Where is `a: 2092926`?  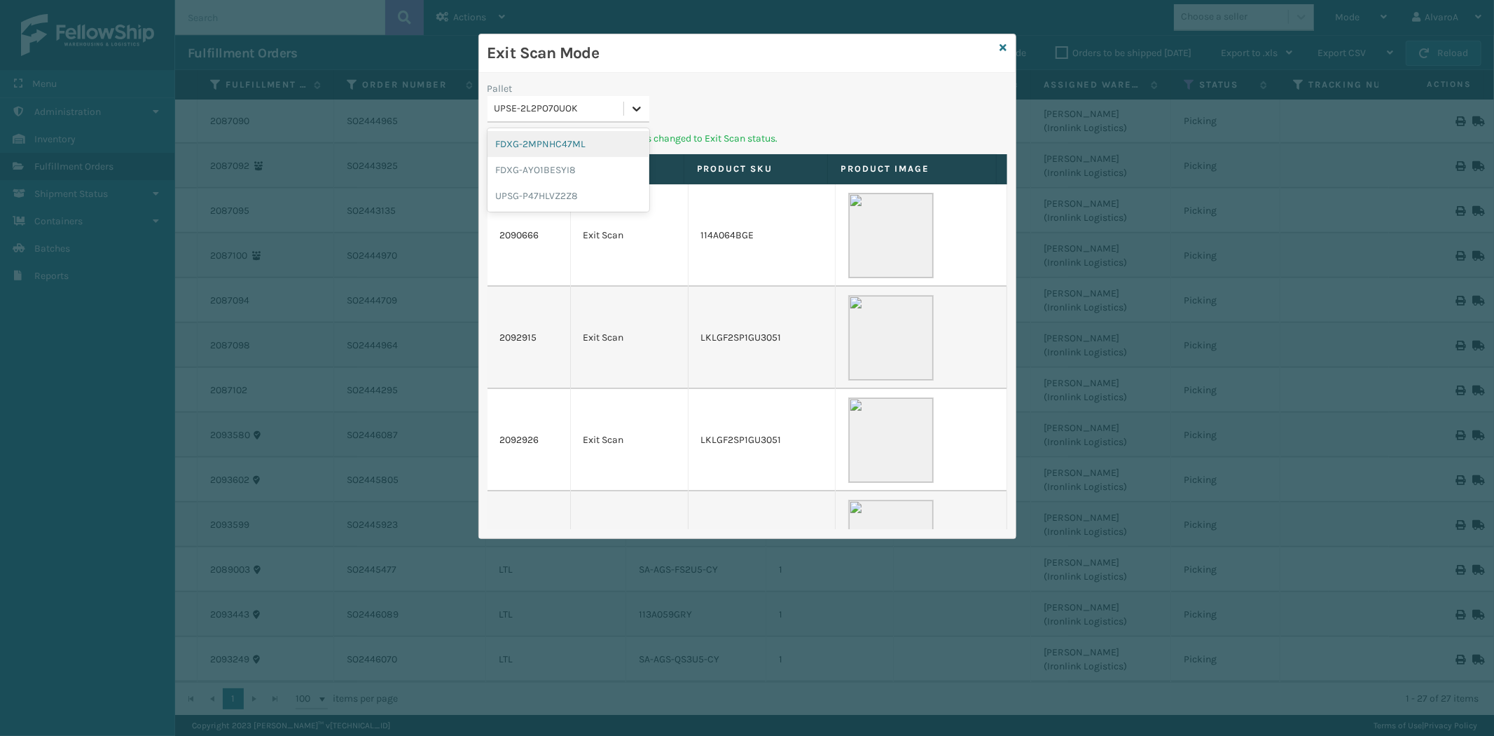 a: 2092926 is located at coordinates (520, 440).